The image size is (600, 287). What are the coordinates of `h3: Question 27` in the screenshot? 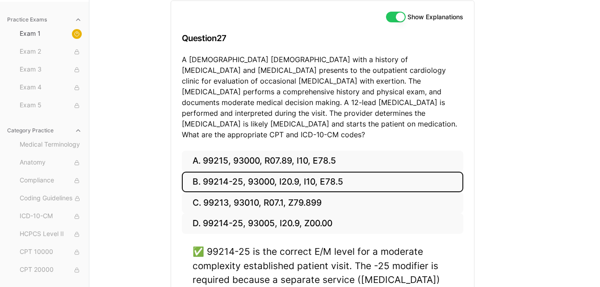 It's located at (323, 38).